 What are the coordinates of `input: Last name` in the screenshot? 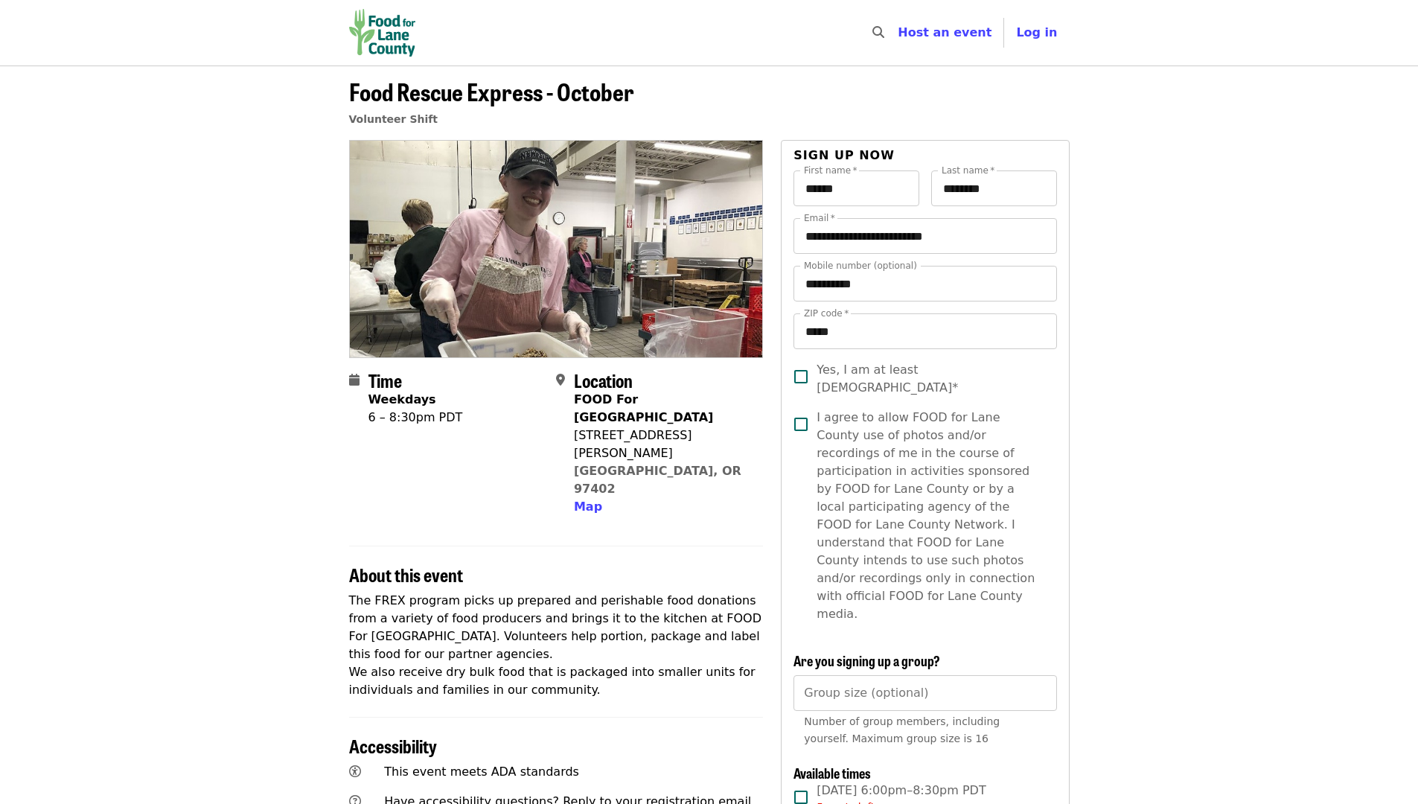 It's located at (993, 188).